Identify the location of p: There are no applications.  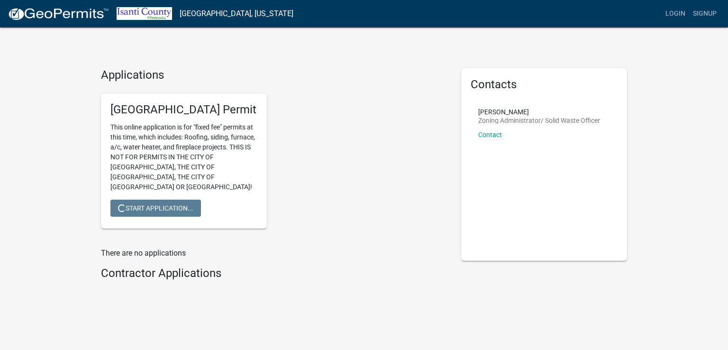
(274, 253).